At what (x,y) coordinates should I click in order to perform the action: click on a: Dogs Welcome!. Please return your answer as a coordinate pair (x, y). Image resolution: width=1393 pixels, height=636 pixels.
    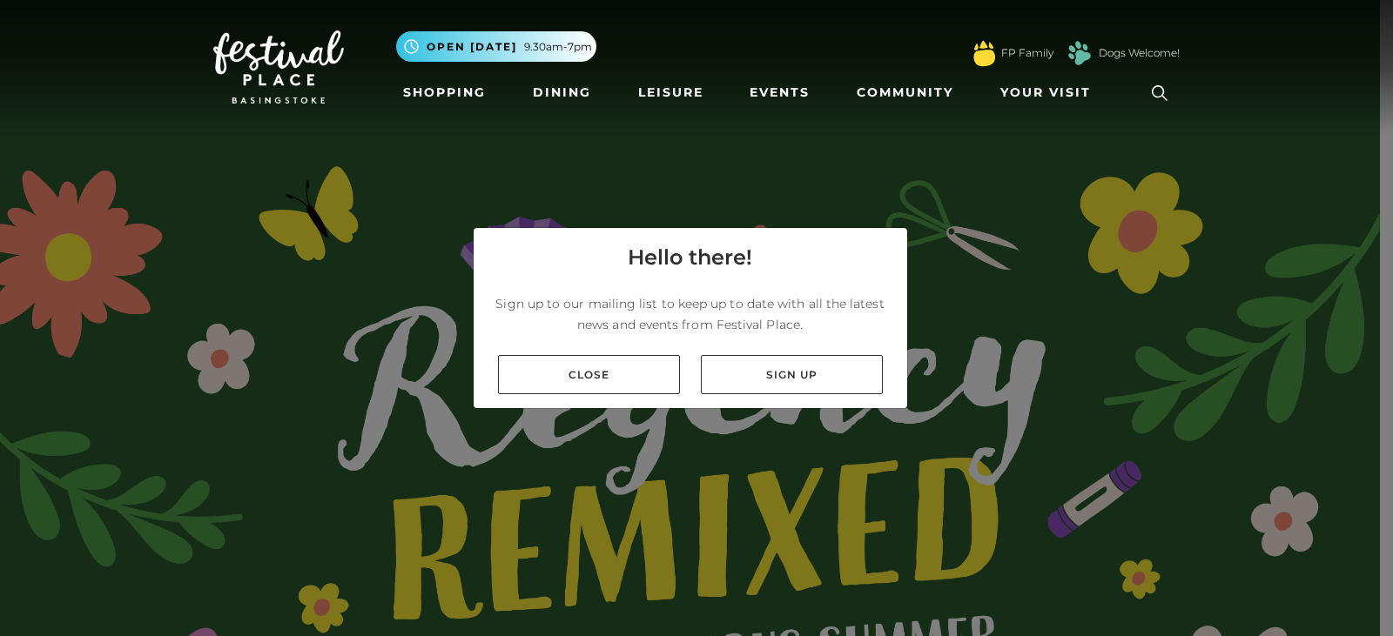
    Looking at the image, I should click on (1139, 53).